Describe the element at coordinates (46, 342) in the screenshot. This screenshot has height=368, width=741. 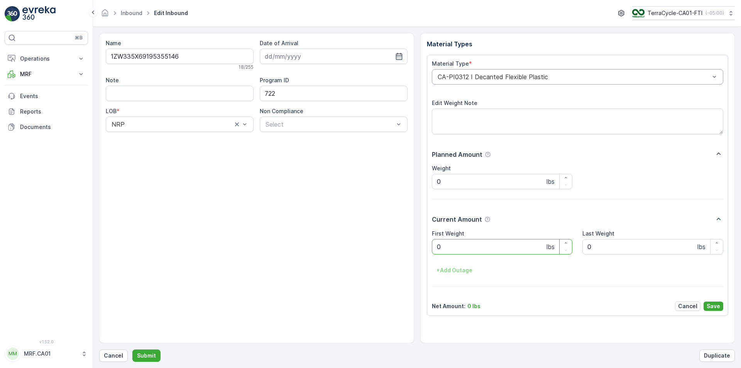
I see `span: v 1.52.0` at that location.